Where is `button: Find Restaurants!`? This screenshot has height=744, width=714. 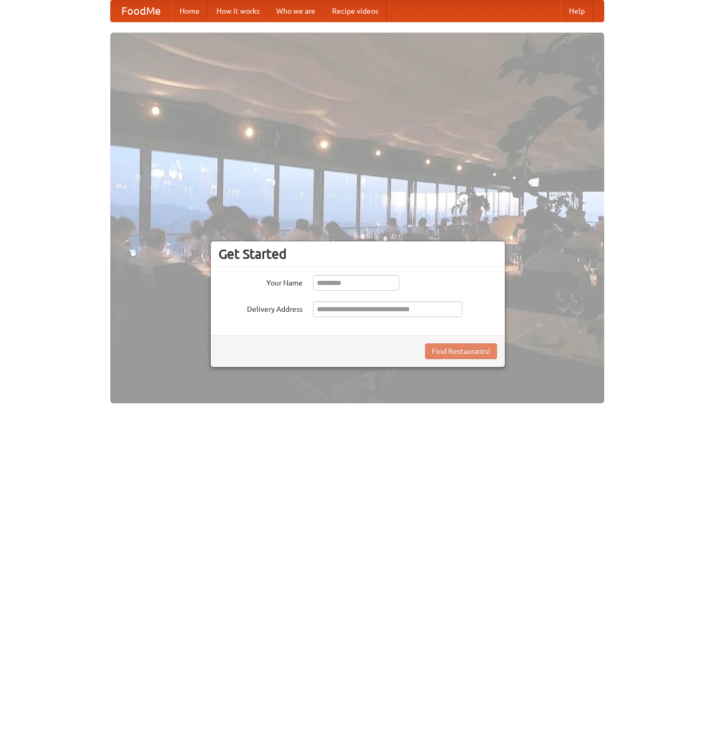
button: Find Restaurants! is located at coordinates (461, 351).